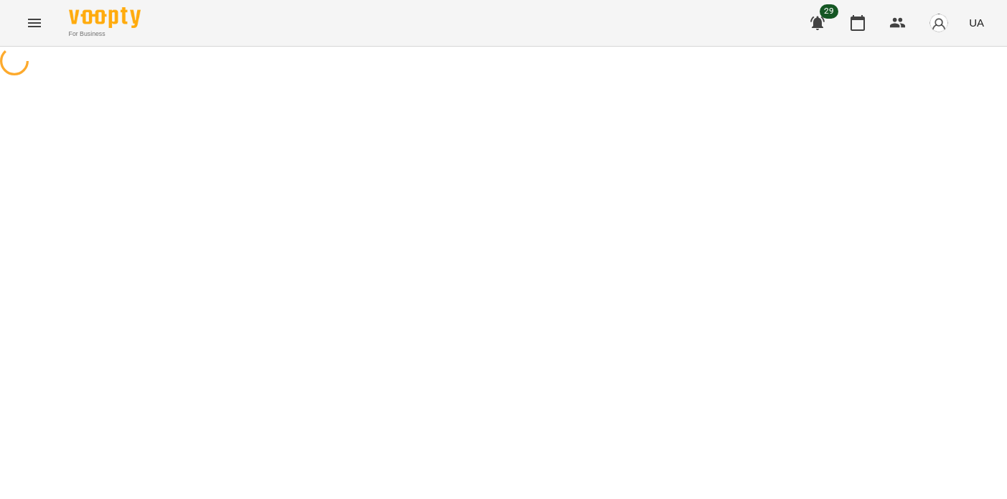  Describe the element at coordinates (105, 17) in the screenshot. I see `img: Voopty Logo` at that location.